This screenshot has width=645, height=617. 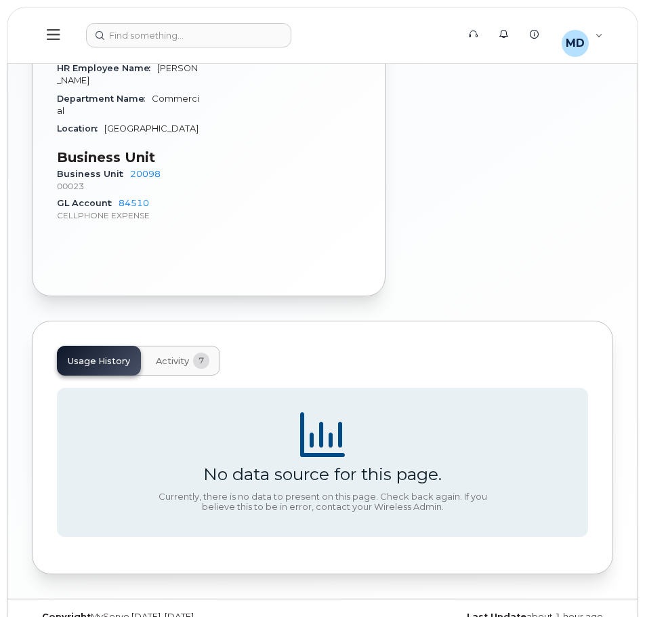 What do you see at coordinates (107, 68) in the screenshot?
I see `span: HR Employee Name` at bounding box center [107, 68].